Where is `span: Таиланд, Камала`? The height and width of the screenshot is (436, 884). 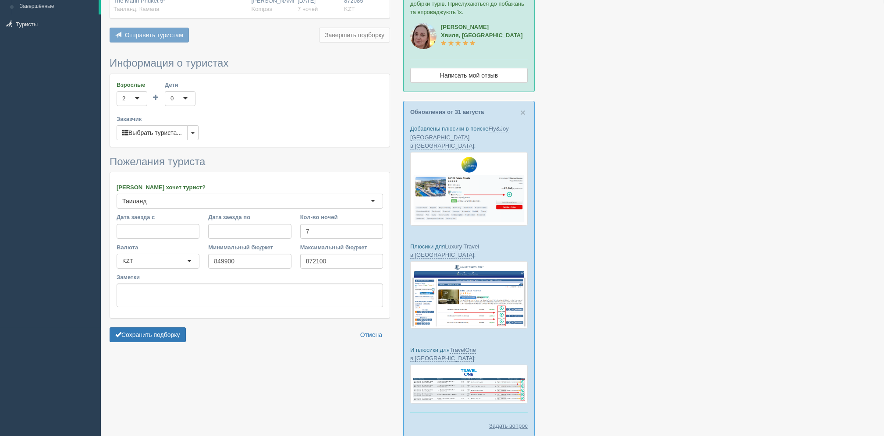 span: Таиланд, Камала is located at coordinates (136, 9).